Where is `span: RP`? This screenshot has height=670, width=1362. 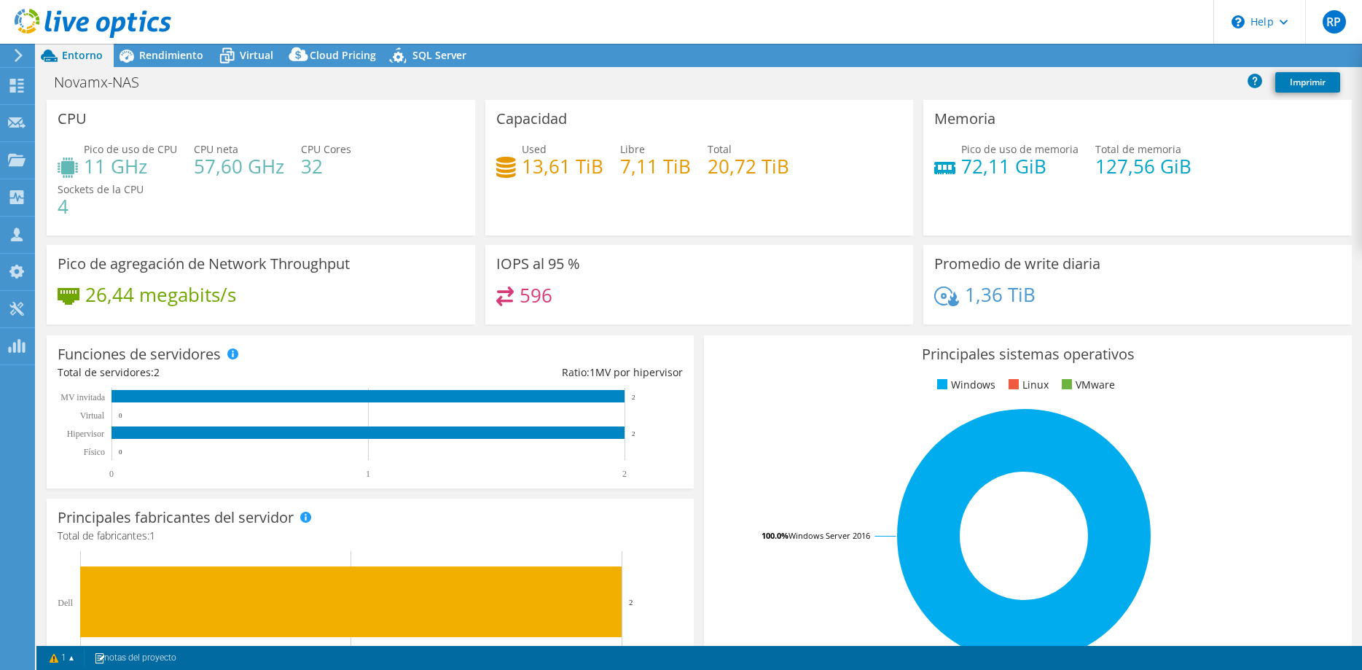 span: RP is located at coordinates (1334, 22).